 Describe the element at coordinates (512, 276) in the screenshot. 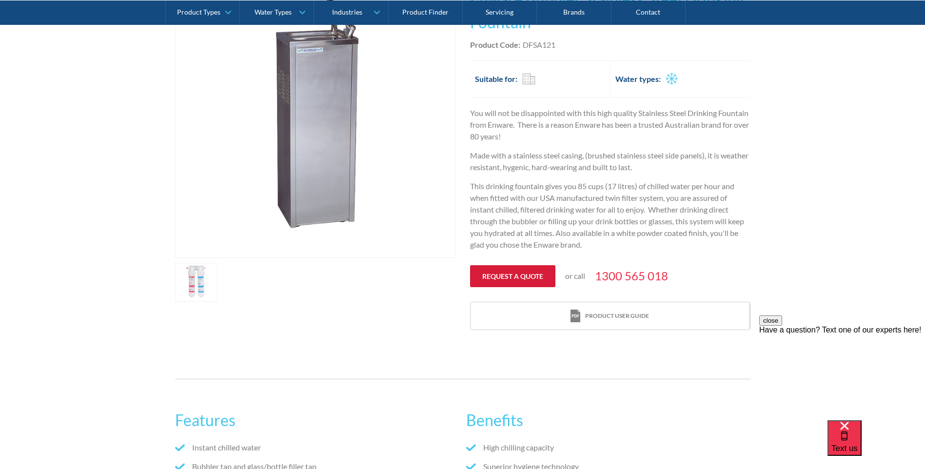

I see `a: Request a quote` at that location.